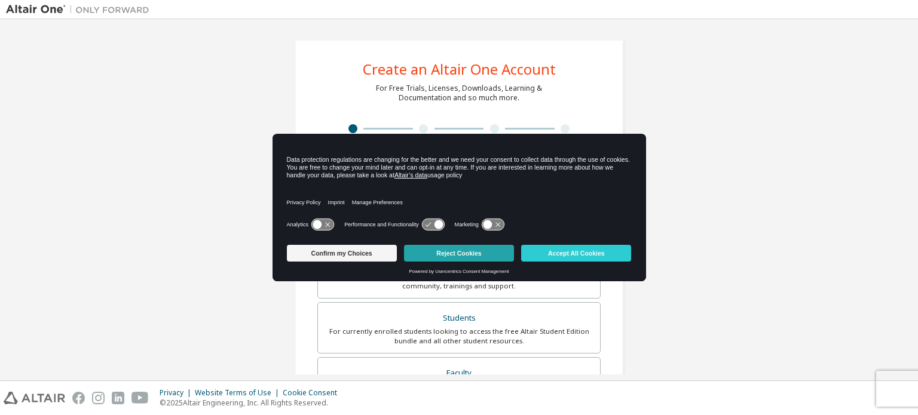 The height and width of the screenshot is (415, 918). Describe the element at coordinates (177, 393) in the screenshot. I see `div: Privacy` at that location.